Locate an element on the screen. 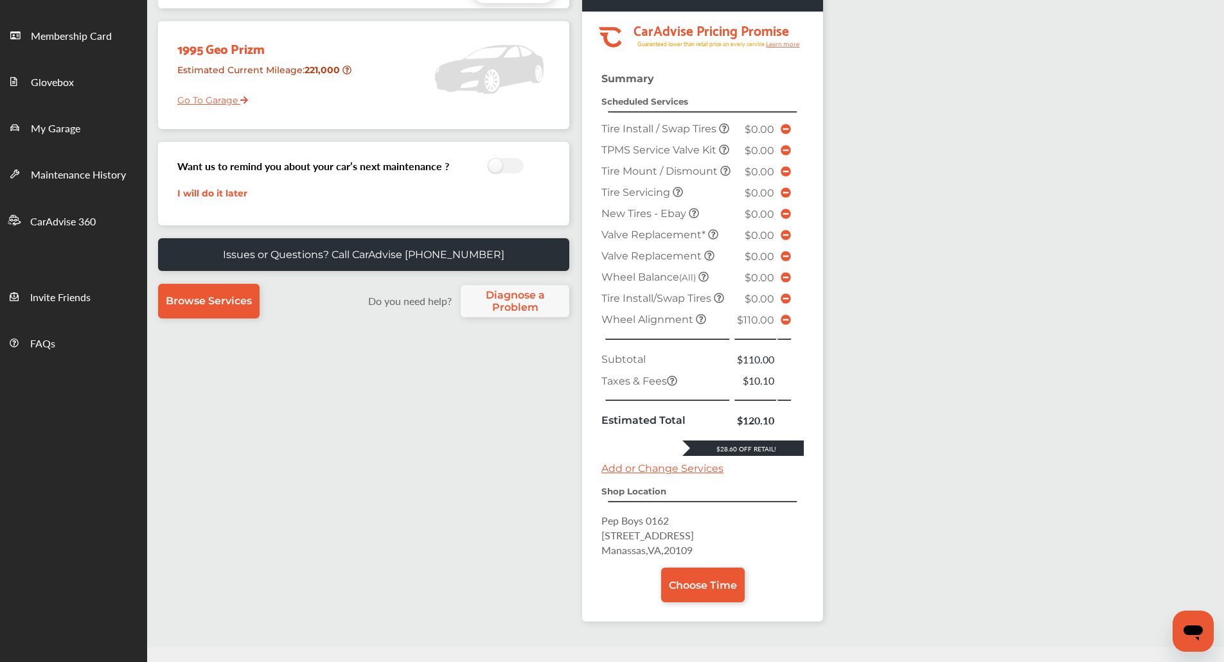 This screenshot has height=662, width=1224. tspan: CarAdvise Pricing Promise is located at coordinates (711, 30).